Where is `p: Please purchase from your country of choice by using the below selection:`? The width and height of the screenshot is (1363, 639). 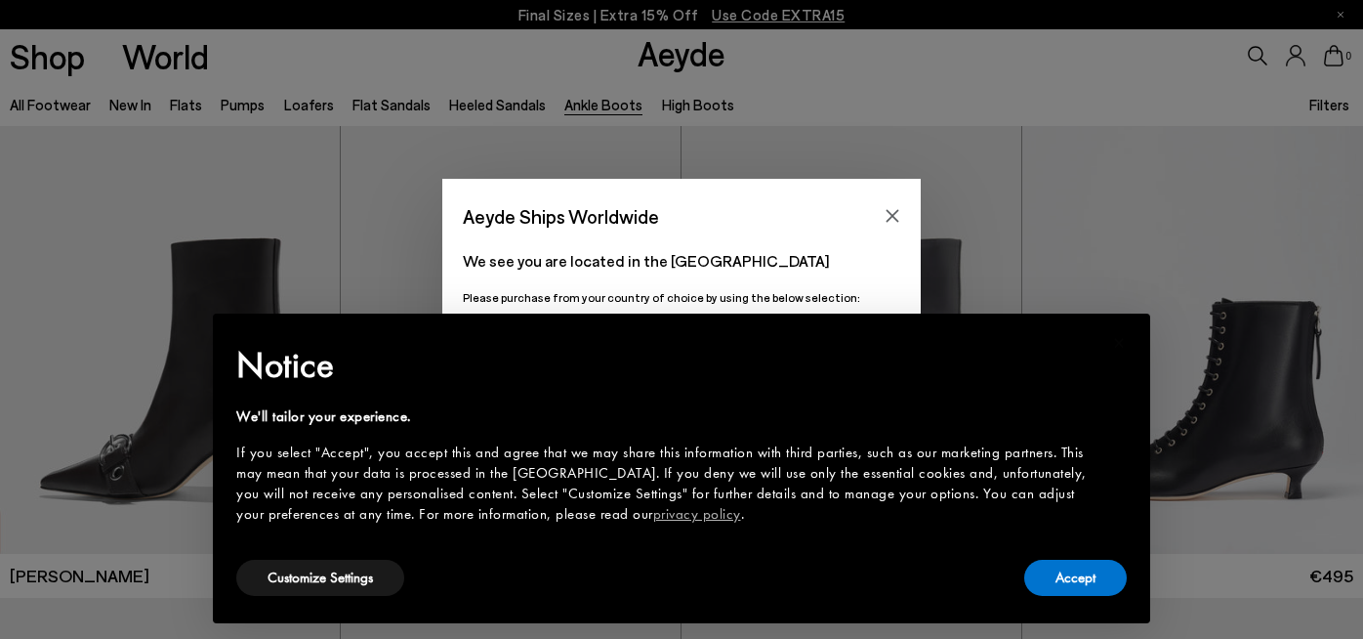
p: Please purchase from your country of choice by using the below selection: is located at coordinates (681, 297).